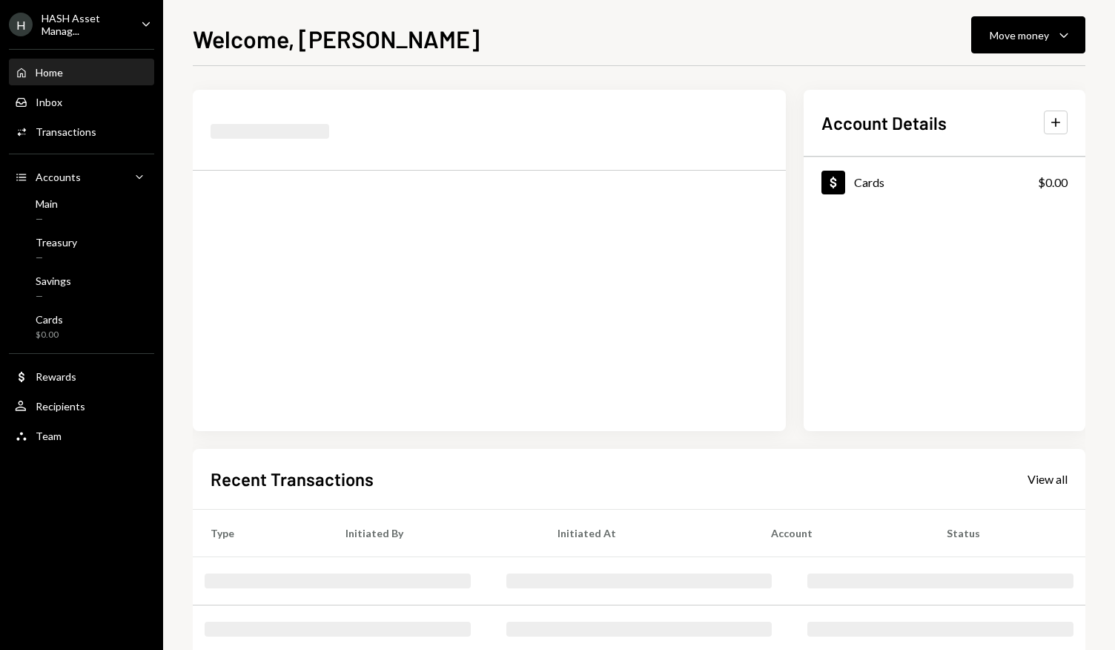  What do you see at coordinates (82, 131) in the screenshot?
I see `a: Transactions` at bounding box center [82, 131].